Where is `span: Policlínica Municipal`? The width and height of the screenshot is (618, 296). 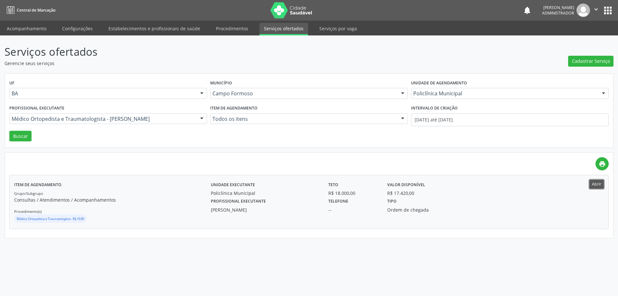
span: Policlínica Municipal is located at coordinates (505, 93).